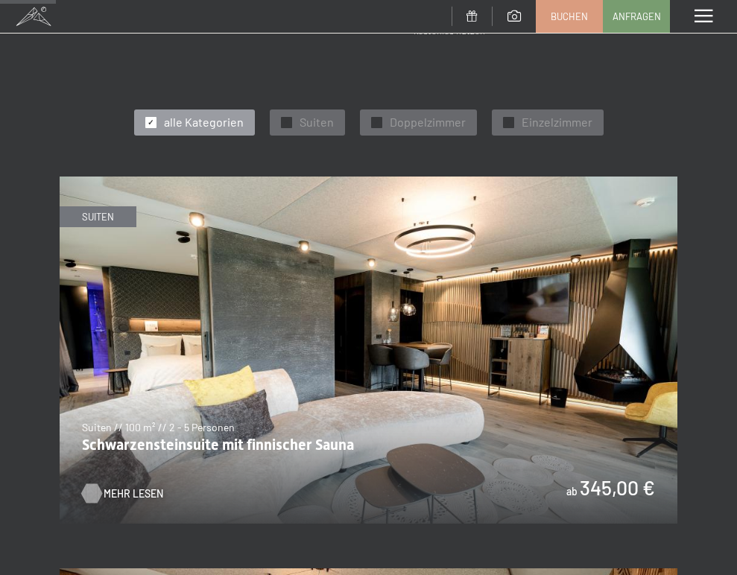 Image resolution: width=737 pixels, height=575 pixels. I want to click on span: Einzelzimmer, so click(557, 122).